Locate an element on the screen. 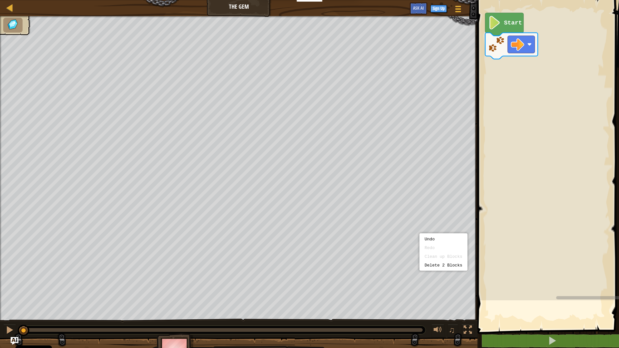  button: Ctrl + P: Pause is located at coordinates (10, 331).